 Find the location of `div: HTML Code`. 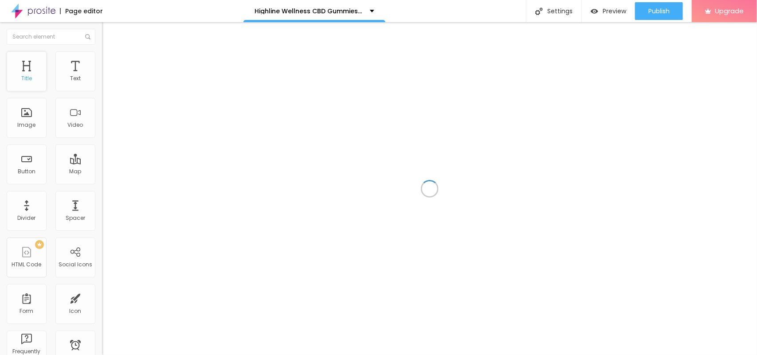

div: HTML Code is located at coordinates (27, 265).